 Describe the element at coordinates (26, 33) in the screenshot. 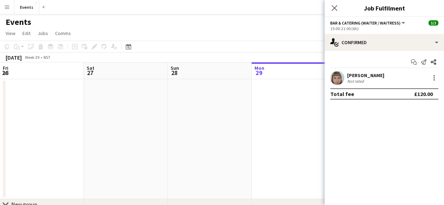

I see `a: Edit` at that location.